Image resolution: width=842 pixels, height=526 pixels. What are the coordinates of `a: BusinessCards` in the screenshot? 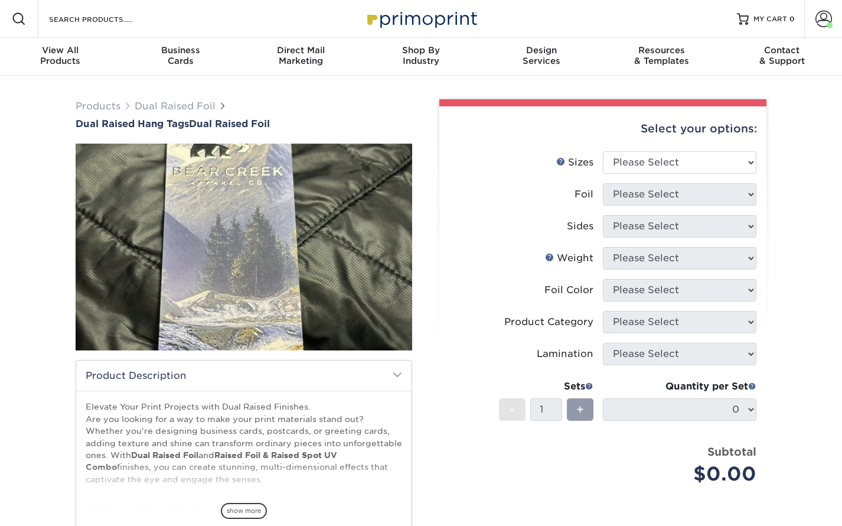 It's located at (181, 57).